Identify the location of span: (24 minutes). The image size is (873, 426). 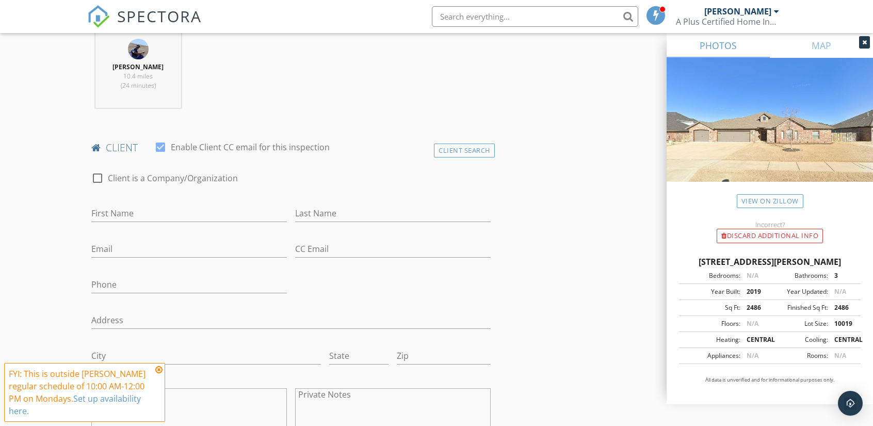
(138, 85).